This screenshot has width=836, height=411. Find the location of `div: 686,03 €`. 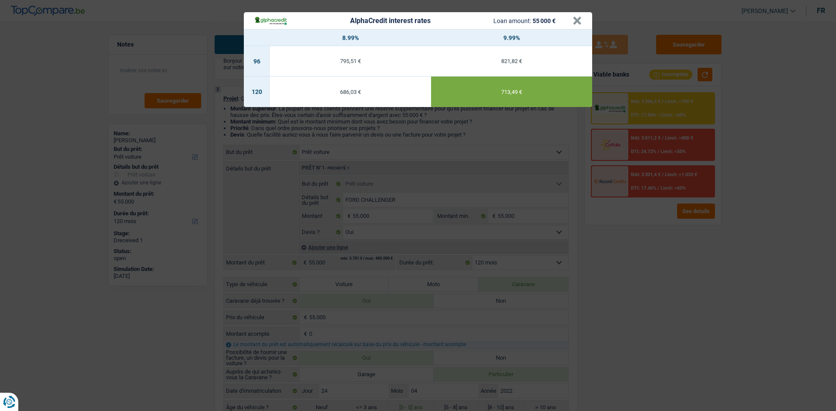

div: 686,03 € is located at coordinates (351, 92).